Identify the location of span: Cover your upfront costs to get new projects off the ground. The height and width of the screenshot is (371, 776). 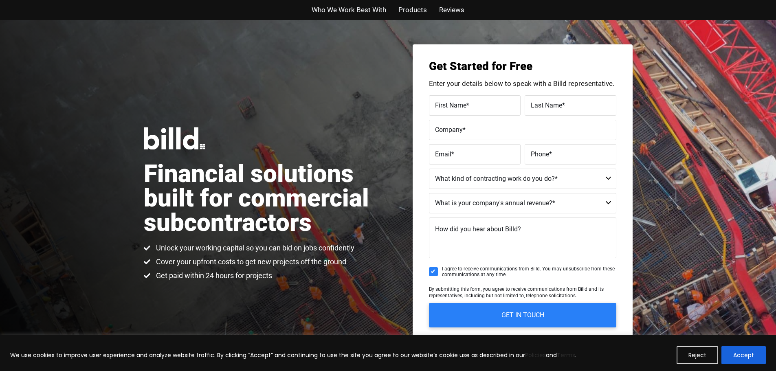
(250, 262).